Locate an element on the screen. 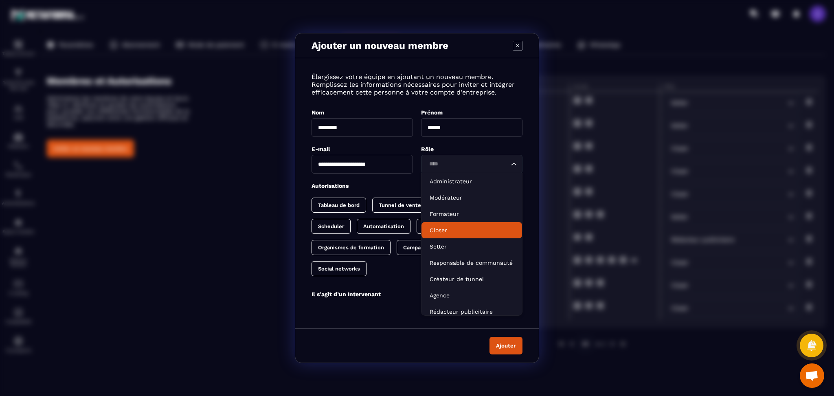 This screenshot has width=834, height=396. p: Tableau de bord is located at coordinates (339, 205).